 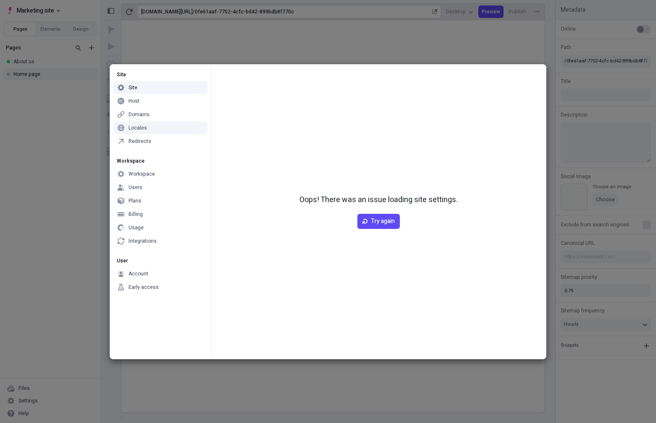 I want to click on div: Domains, so click(x=139, y=115).